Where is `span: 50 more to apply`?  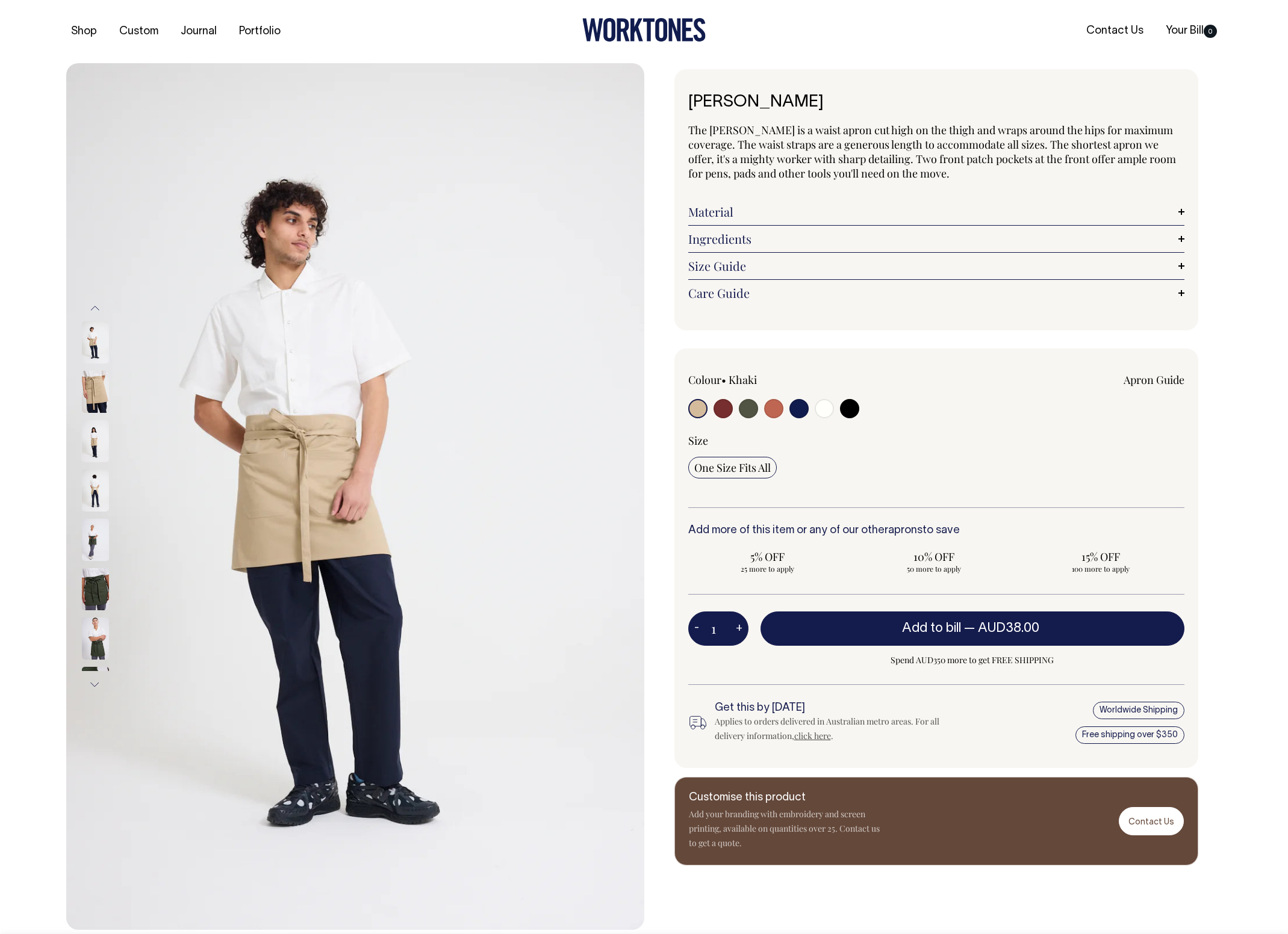 span: 50 more to apply is located at coordinates (933, 568).